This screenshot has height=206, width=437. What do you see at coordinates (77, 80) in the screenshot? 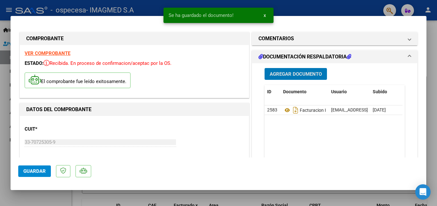
I see `p: El comprobante fue leído exitosamente.` at bounding box center [77, 80].